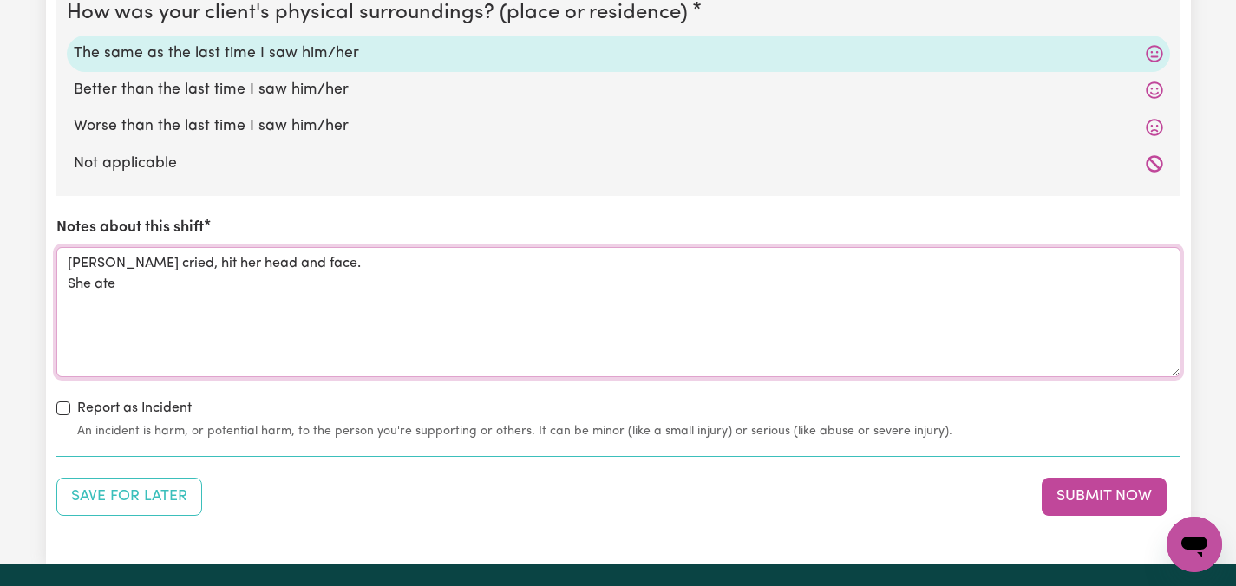 This screenshot has width=1236, height=586. Describe the element at coordinates (130, 228) in the screenshot. I see `label: Notes about this shift` at that location.